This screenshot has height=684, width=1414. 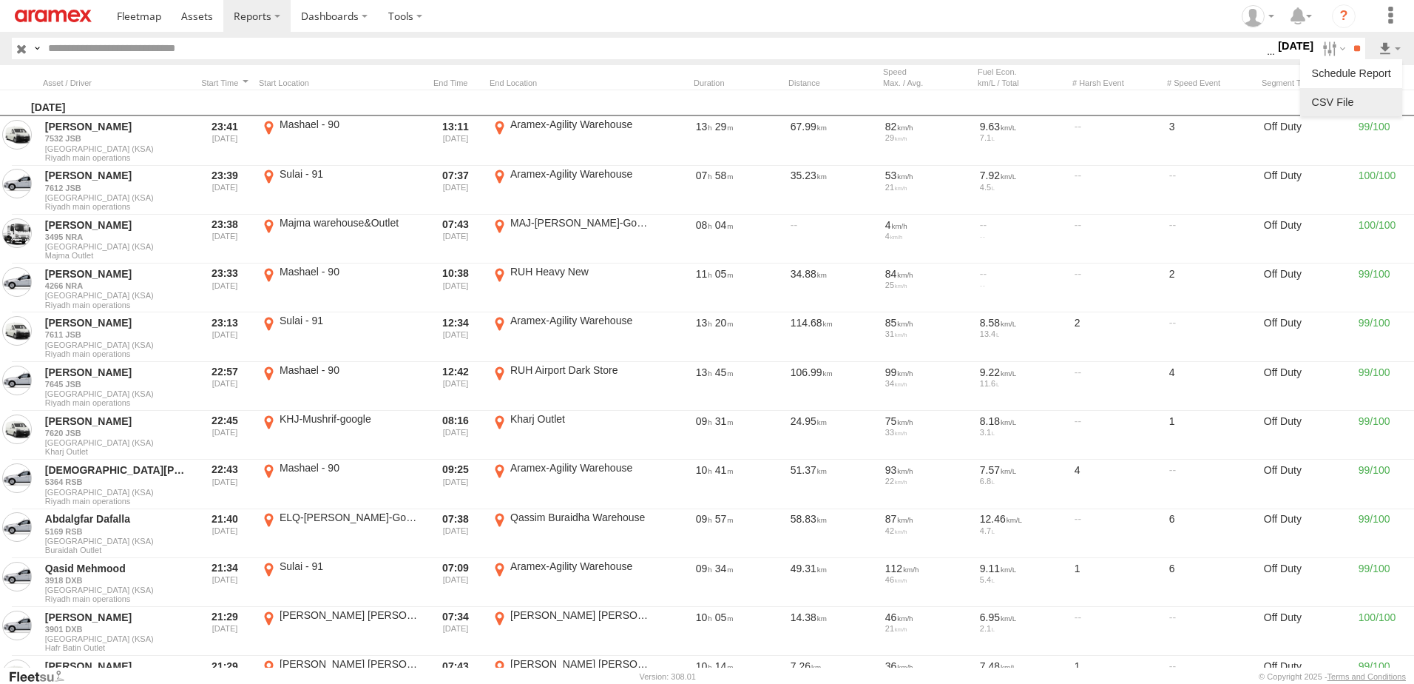 I want to click on div: 82, so click(x=928, y=126).